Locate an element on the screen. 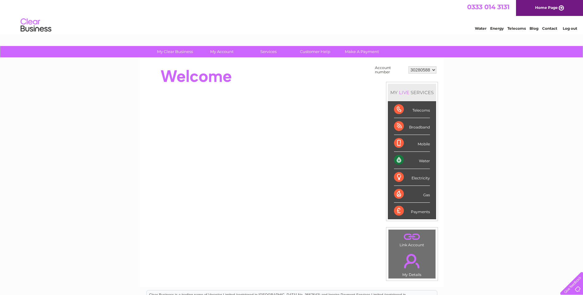 Image resolution: width=583 pixels, height=295 pixels. div: Water is located at coordinates (412, 160).